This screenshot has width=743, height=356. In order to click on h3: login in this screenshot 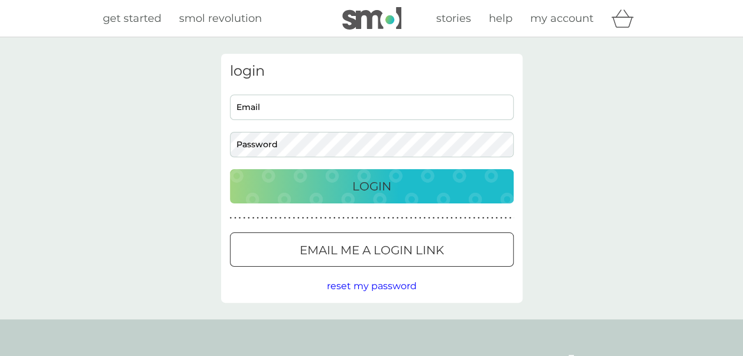, I will do `click(372, 71)`.